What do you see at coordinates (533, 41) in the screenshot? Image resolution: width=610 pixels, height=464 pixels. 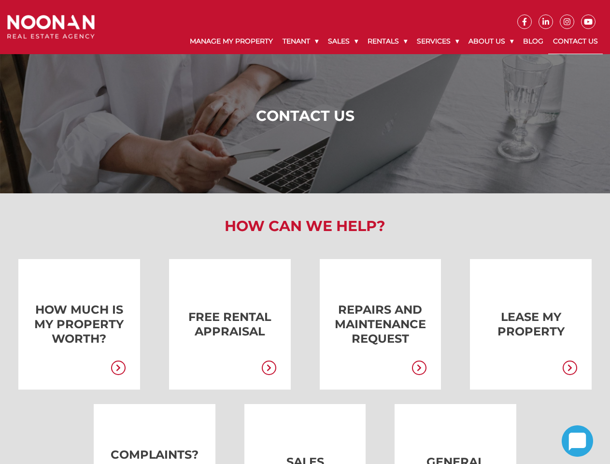 I see `a: Blog` at bounding box center [533, 41].